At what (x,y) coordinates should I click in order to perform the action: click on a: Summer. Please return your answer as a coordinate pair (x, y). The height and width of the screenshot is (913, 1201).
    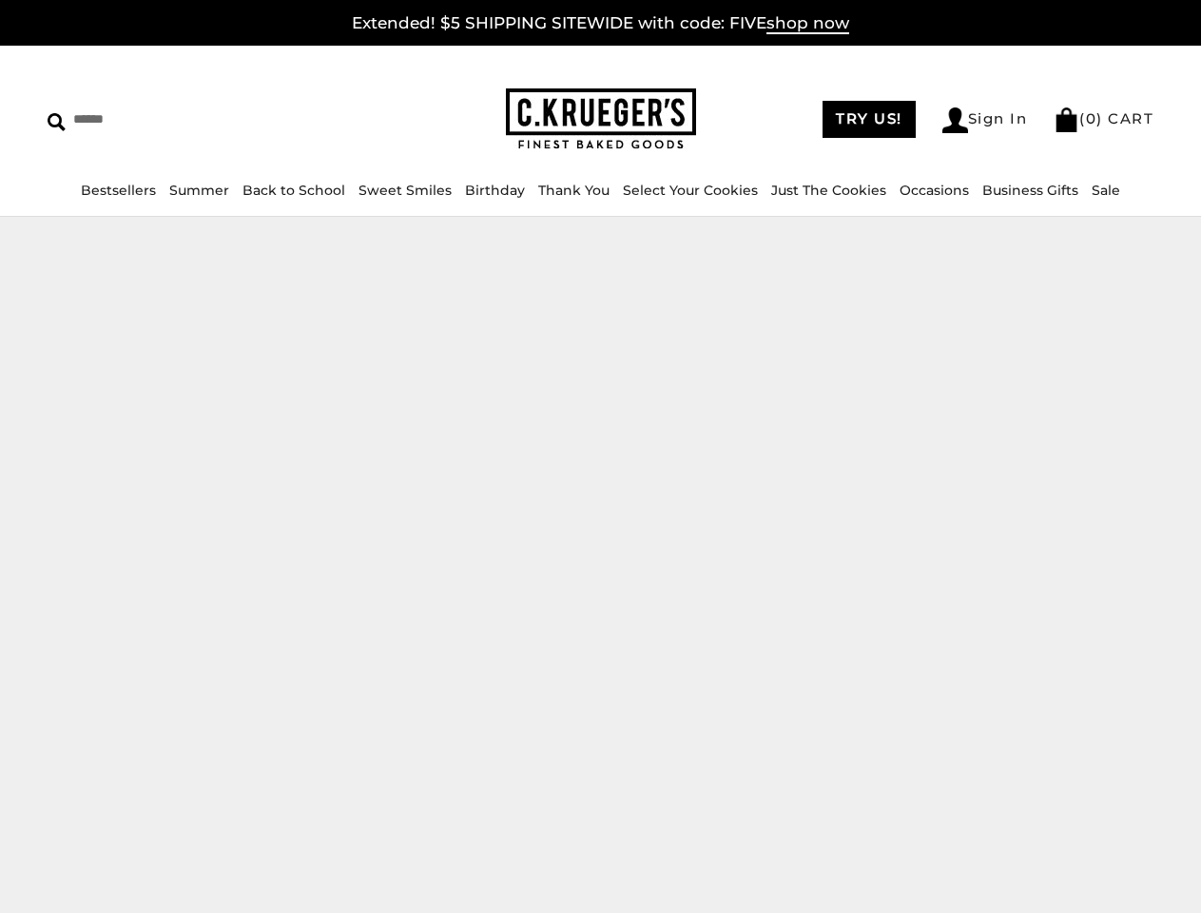
    Looking at the image, I should click on (199, 190).